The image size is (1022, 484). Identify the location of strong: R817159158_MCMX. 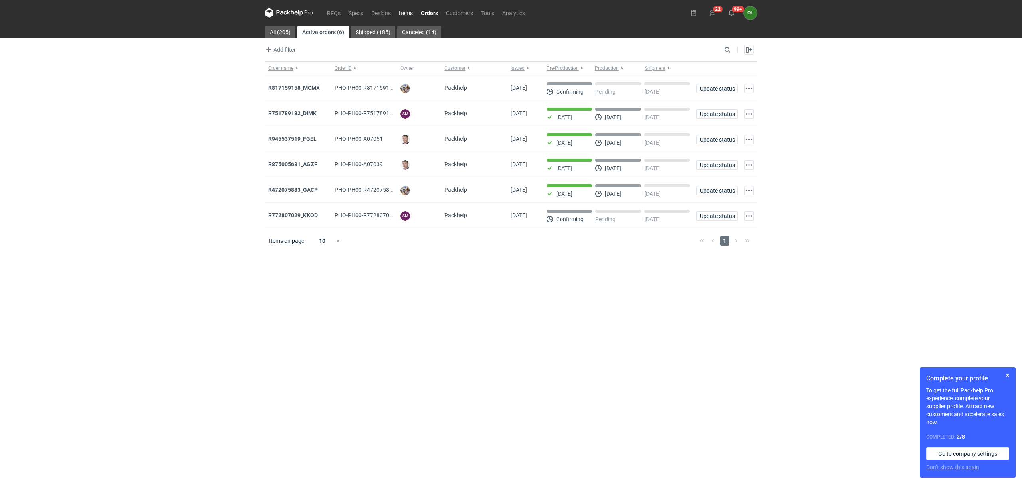
(294, 88).